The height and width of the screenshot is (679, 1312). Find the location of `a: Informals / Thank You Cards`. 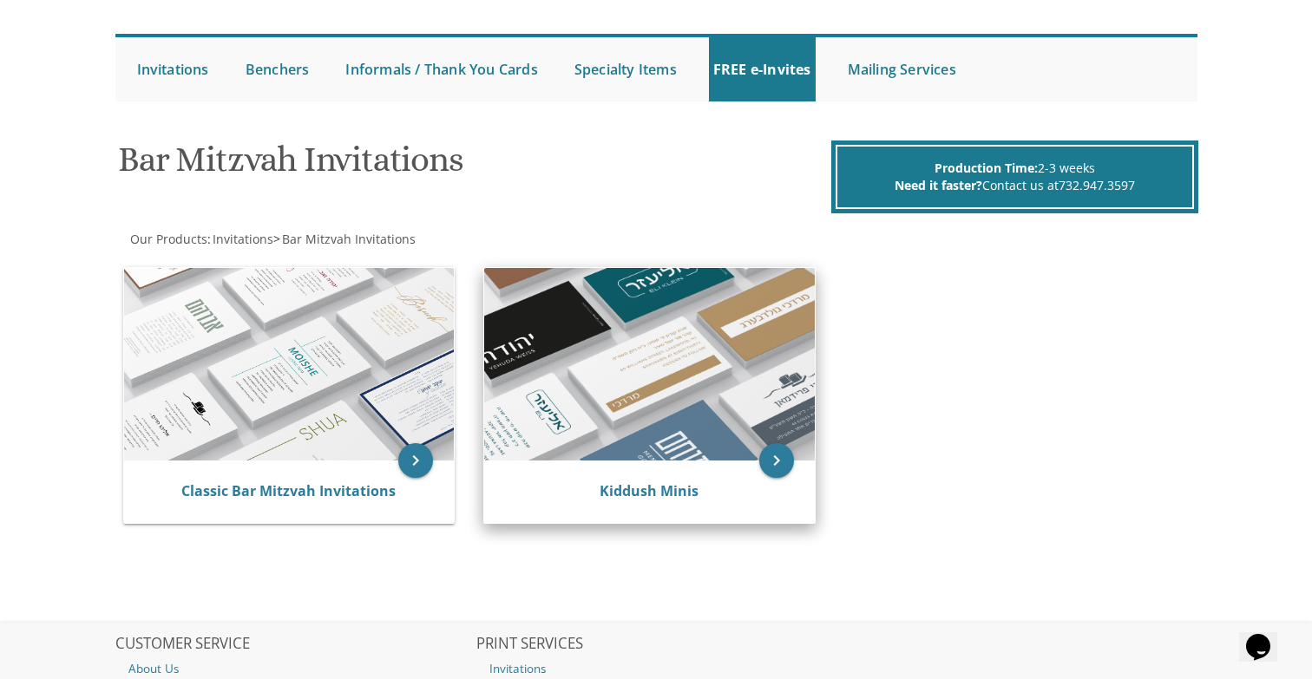

a: Informals / Thank You Cards is located at coordinates (441, 69).